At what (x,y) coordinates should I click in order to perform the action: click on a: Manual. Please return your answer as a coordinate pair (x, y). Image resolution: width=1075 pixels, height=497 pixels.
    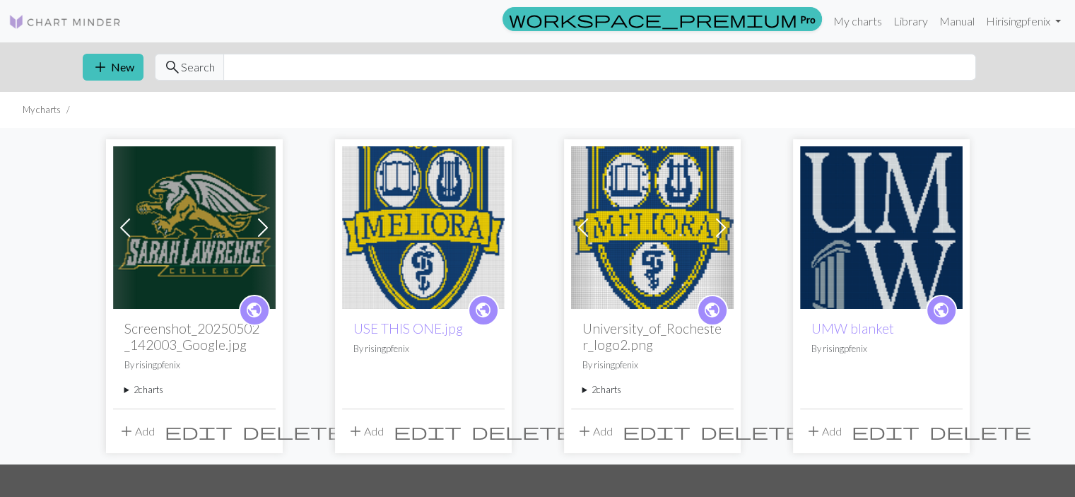
    Looking at the image, I should click on (957, 21).